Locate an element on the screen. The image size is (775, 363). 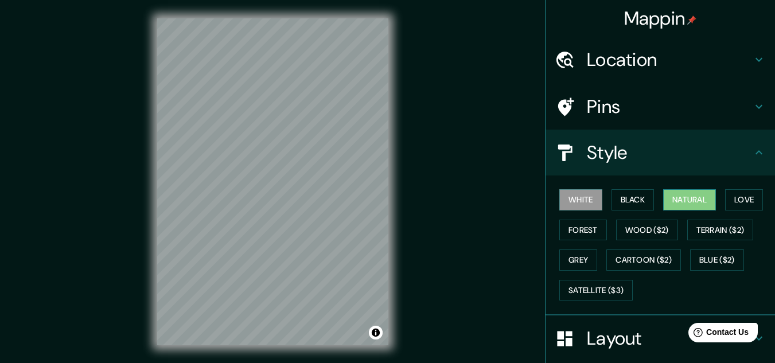
div: Style is located at coordinates (660, 153).